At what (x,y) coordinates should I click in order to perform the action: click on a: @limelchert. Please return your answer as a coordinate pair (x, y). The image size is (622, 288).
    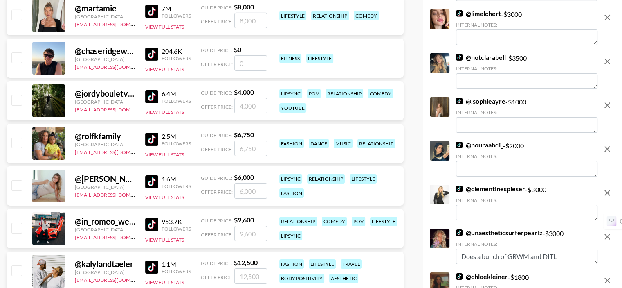
    Looking at the image, I should click on (479, 14).